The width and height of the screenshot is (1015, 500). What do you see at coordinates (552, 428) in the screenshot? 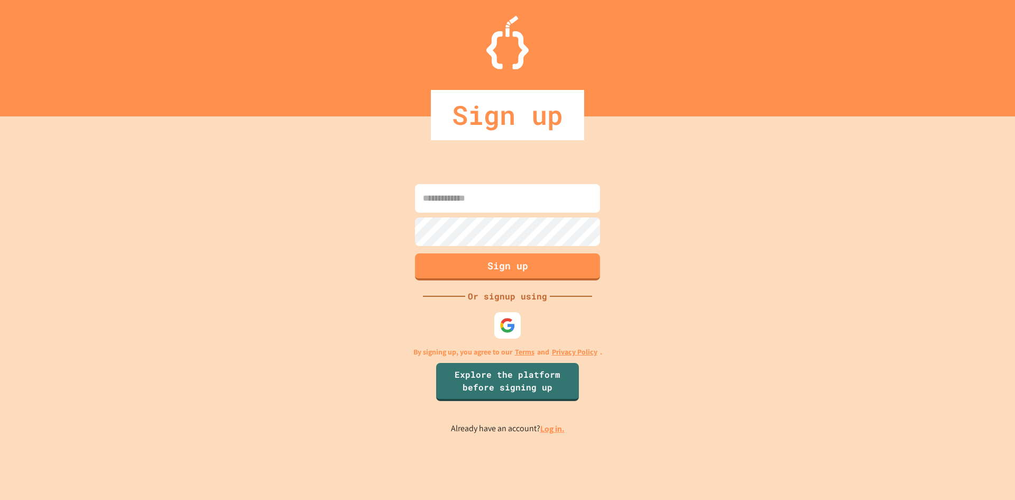
I see `a: Log in.` at bounding box center [552, 428].